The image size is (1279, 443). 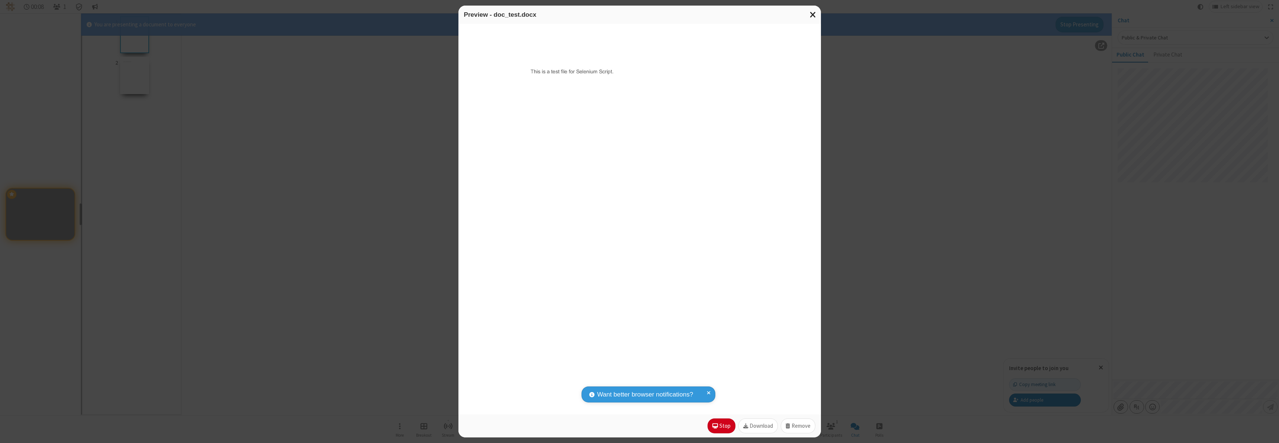 What do you see at coordinates (645, 395) in the screenshot?
I see `span: Want better browser notifications?` at bounding box center [645, 395].